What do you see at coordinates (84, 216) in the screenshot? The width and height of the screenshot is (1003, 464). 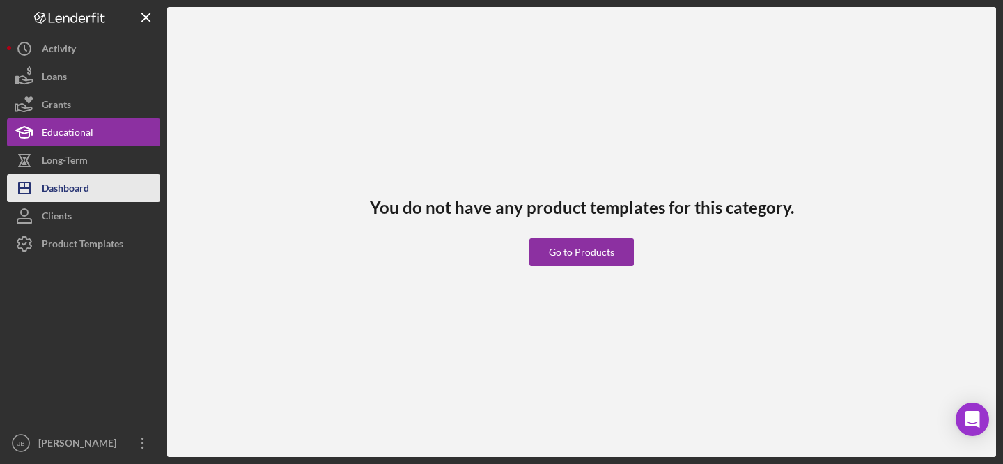 I see `button: Clients` at bounding box center [84, 216].